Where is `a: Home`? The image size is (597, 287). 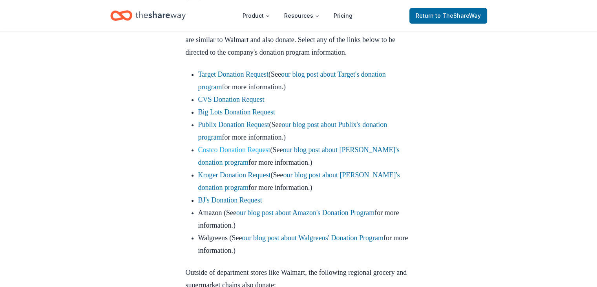
a: Home is located at coordinates (148, 15).